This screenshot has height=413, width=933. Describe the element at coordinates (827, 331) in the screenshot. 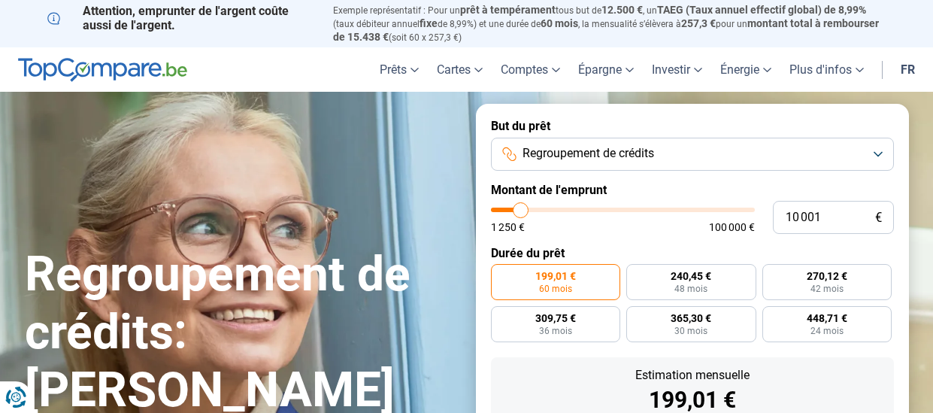

I see `span: 24 mois` at that location.